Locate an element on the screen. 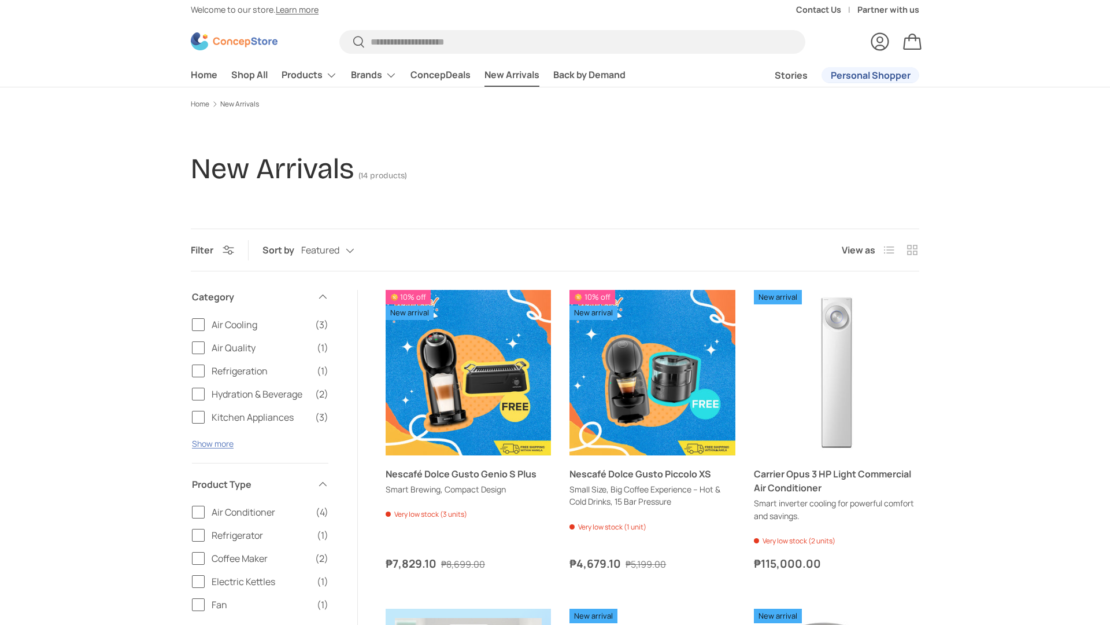 This screenshot has width=1110, height=625. span: Air Cooling is located at coordinates (260, 324).